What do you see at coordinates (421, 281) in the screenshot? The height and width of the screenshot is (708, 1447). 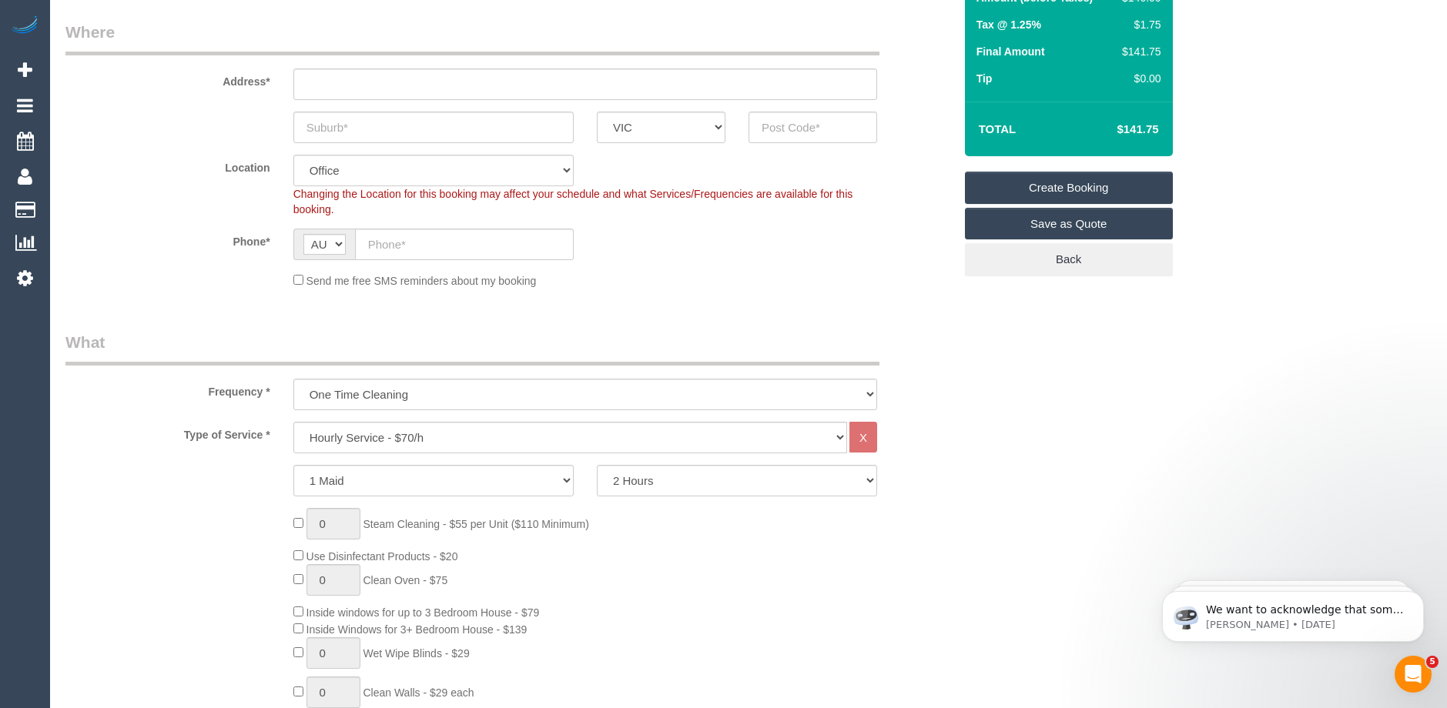 I see `span: Send me free SMS reminders about my booking` at bounding box center [421, 281].